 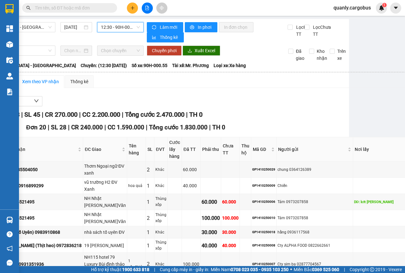 What do you see at coordinates (381, 8) in the screenshot?
I see `img: icon-new-feature` at bounding box center [381, 8].